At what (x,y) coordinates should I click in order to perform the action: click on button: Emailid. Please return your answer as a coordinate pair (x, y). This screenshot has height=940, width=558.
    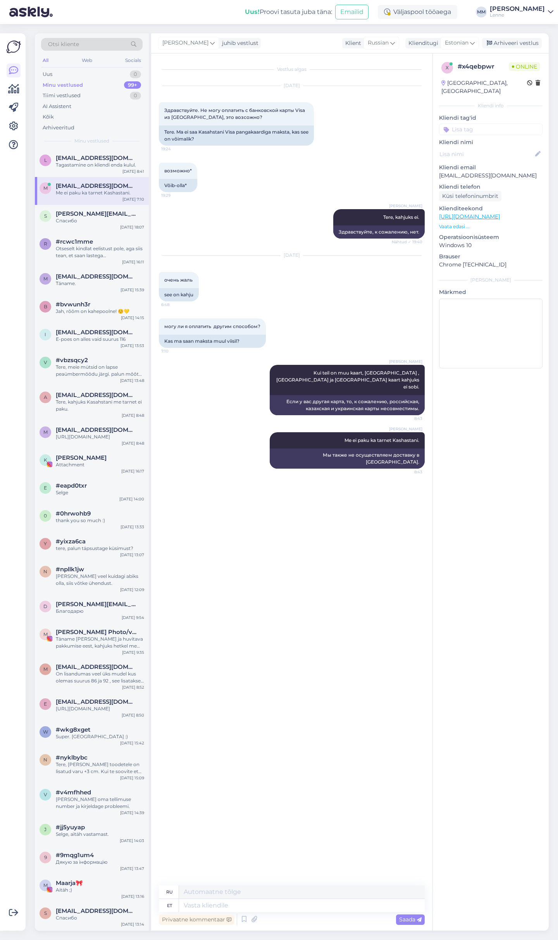
    Looking at the image, I should click on (352, 12).